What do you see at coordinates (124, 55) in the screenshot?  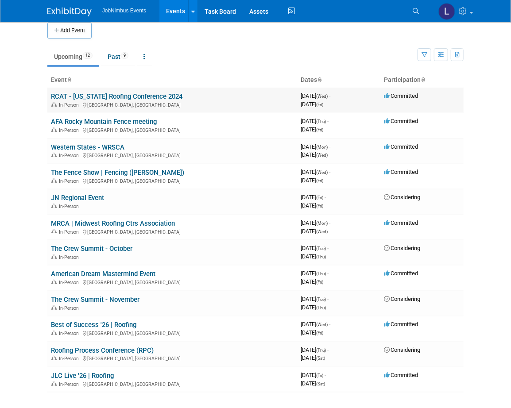 I see `span: 9` at bounding box center [124, 55].